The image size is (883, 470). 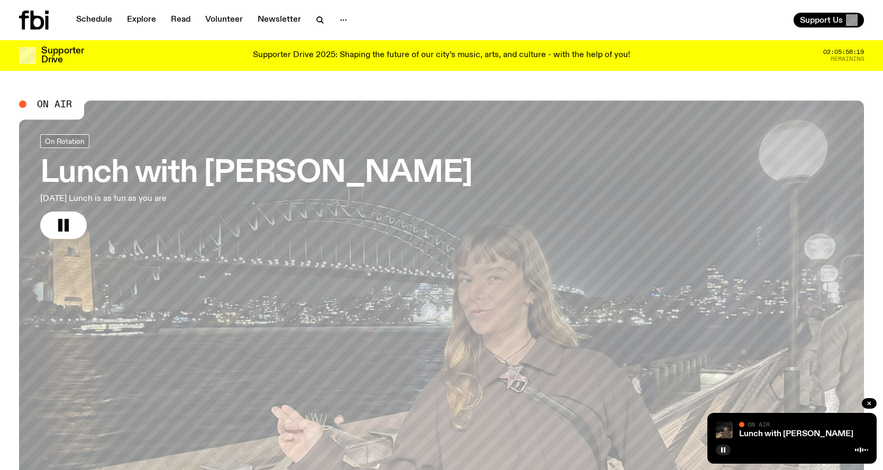 I want to click on span: Remaining, so click(x=847, y=59).